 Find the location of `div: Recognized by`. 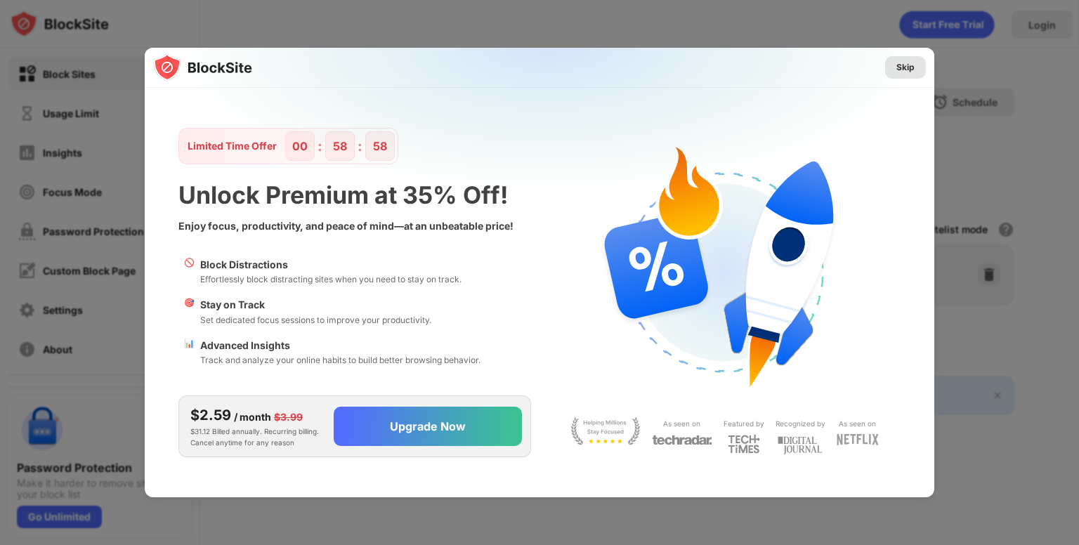

div: Recognized by is located at coordinates (800, 424).